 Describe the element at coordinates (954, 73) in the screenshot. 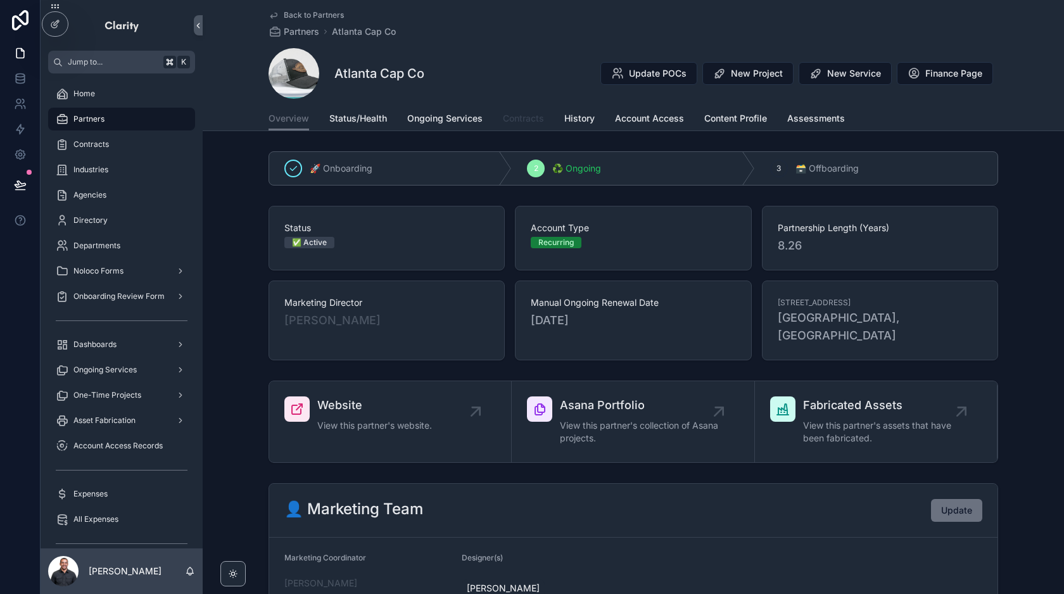

I see `span: Finance Page` at that location.